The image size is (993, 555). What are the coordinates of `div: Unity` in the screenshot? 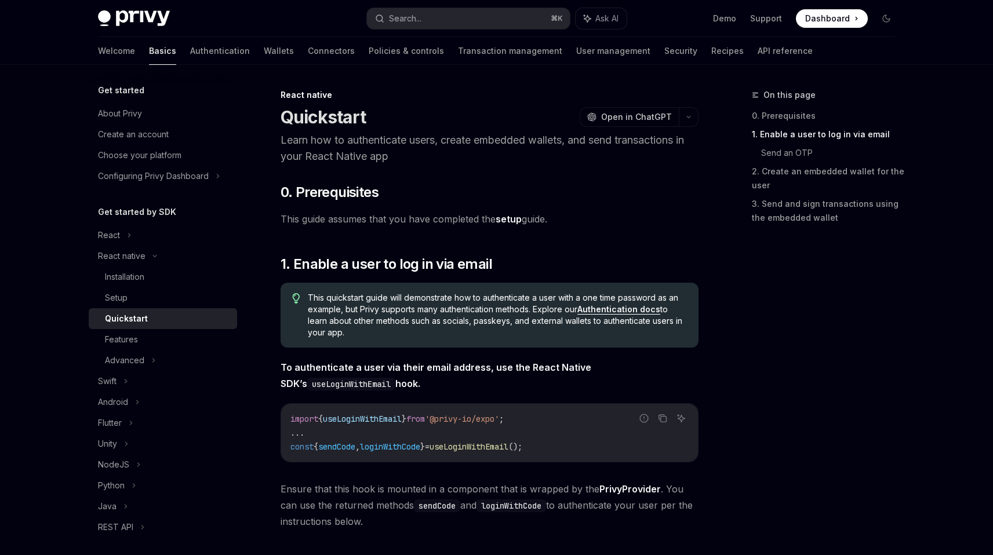 It's located at (107, 444).